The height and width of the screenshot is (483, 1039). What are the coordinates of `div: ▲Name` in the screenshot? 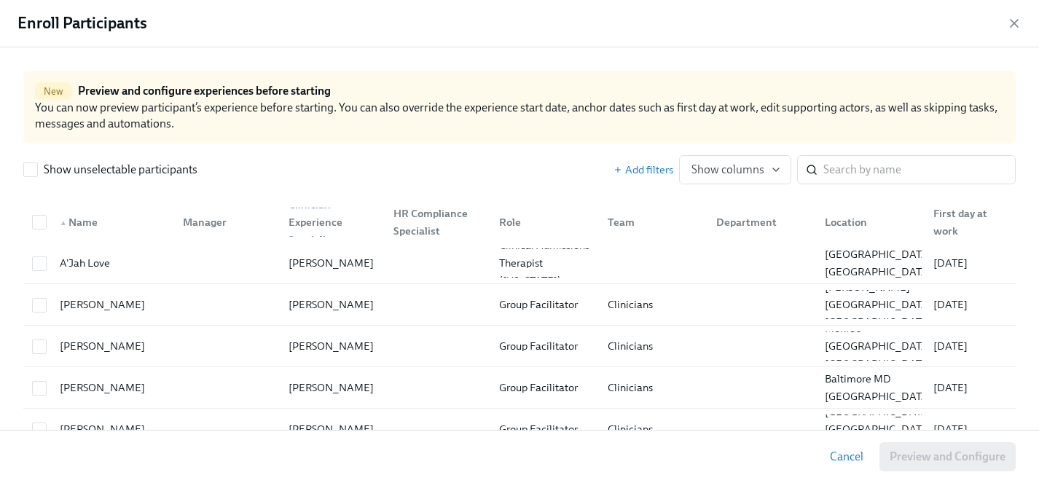 It's located at (109, 222).